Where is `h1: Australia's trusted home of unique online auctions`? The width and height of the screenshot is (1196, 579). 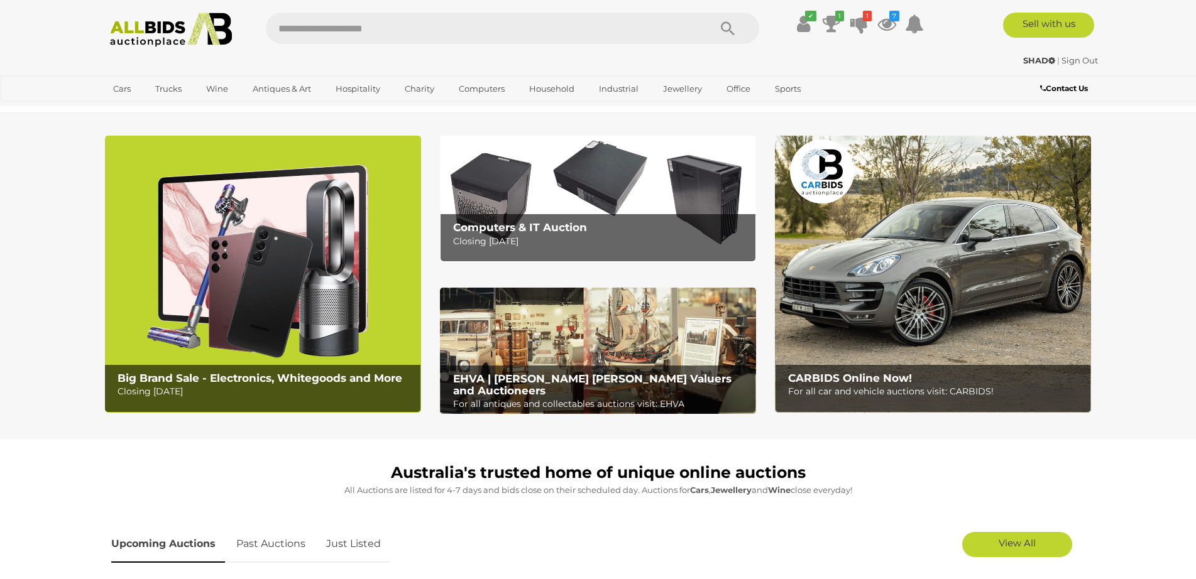 h1: Australia's trusted home of unique online auctions is located at coordinates (598, 473).